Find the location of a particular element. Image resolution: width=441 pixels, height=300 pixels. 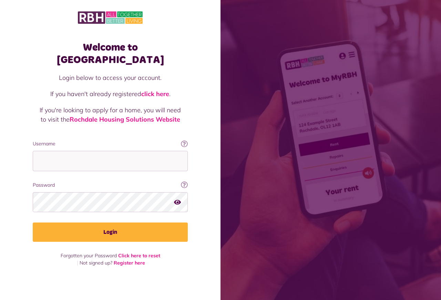

a: Rochdale Housing Solutions Website is located at coordinates (125, 119).